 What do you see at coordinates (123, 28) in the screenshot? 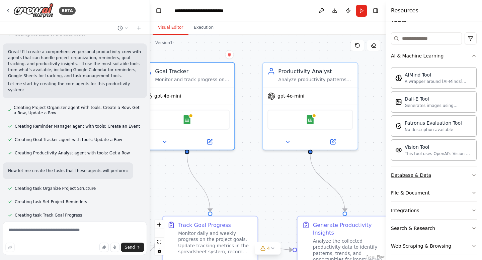
I see `button: Switch to previous chat` at bounding box center [123, 28].